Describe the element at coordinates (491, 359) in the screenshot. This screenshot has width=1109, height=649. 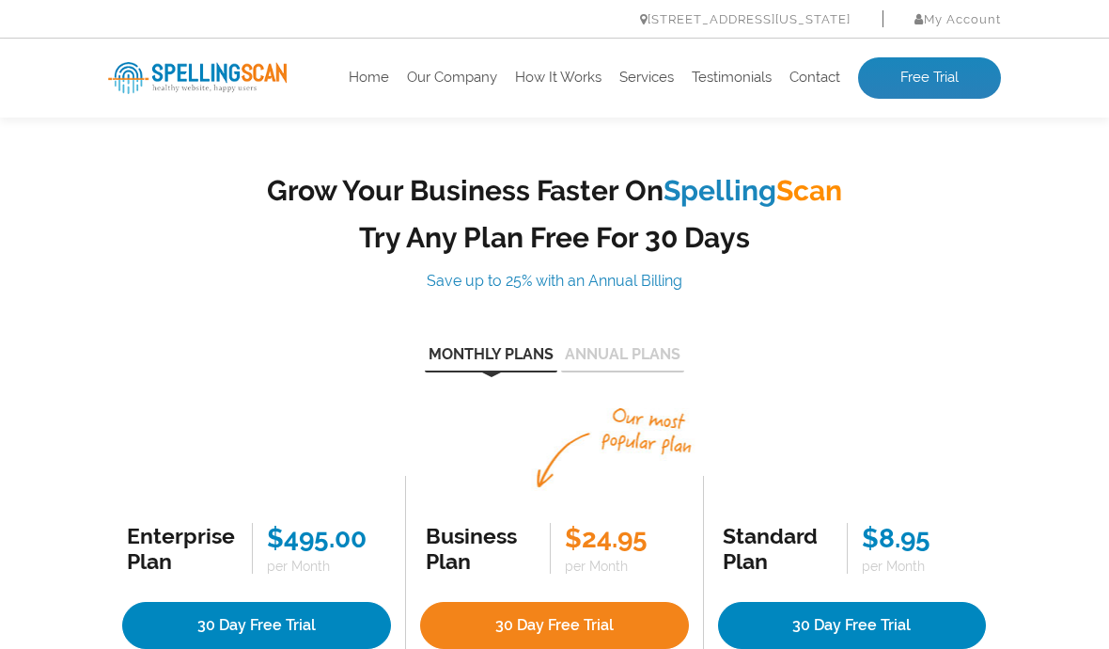
I see `button: Monthly Plans` at that location.